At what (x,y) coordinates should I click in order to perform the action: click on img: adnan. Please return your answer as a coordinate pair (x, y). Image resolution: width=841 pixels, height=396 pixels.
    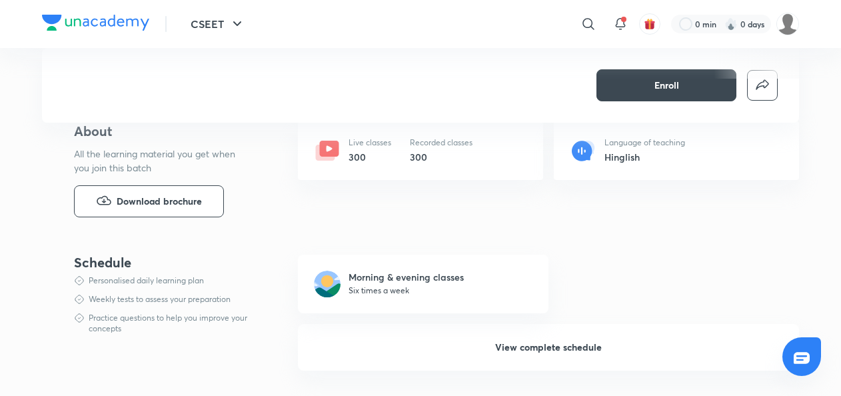
    Looking at the image, I should click on (788, 24).